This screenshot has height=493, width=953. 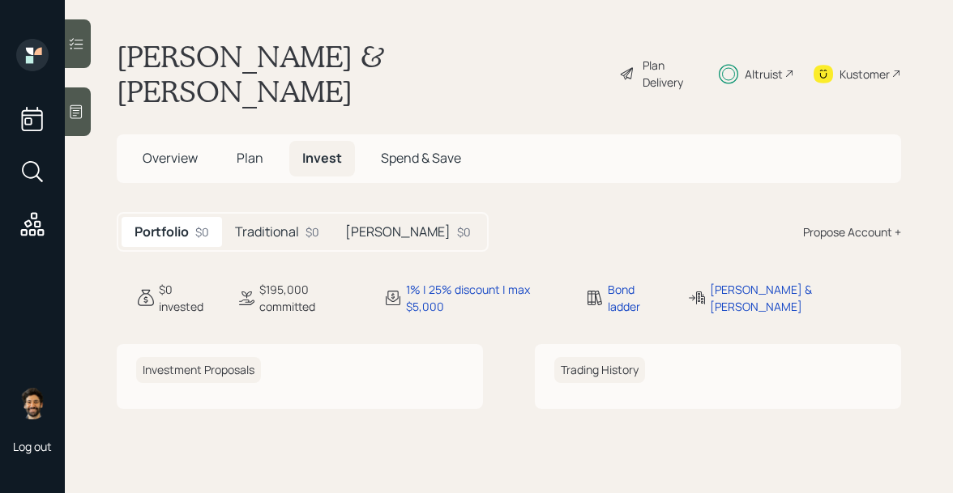 What do you see at coordinates (250, 158) in the screenshot?
I see `span: Plan` at bounding box center [250, 158].